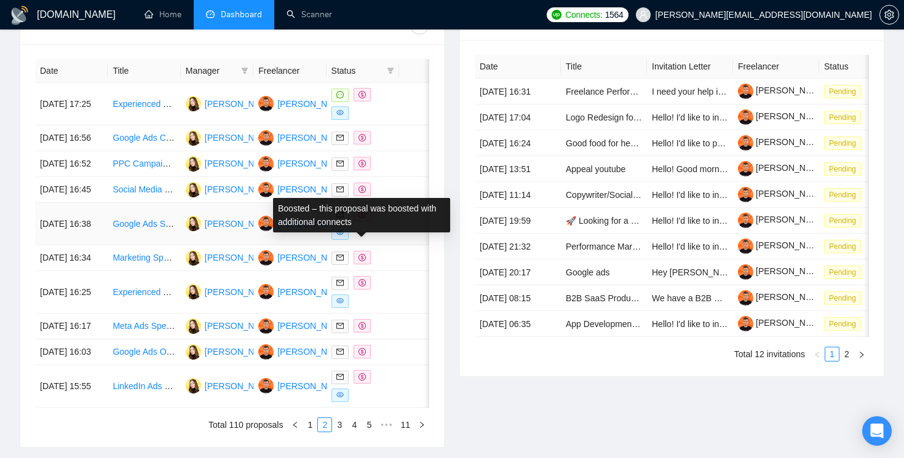  Describe the element at coordinates (890, 15) in the screenshot. I see `a: setting` at that location.